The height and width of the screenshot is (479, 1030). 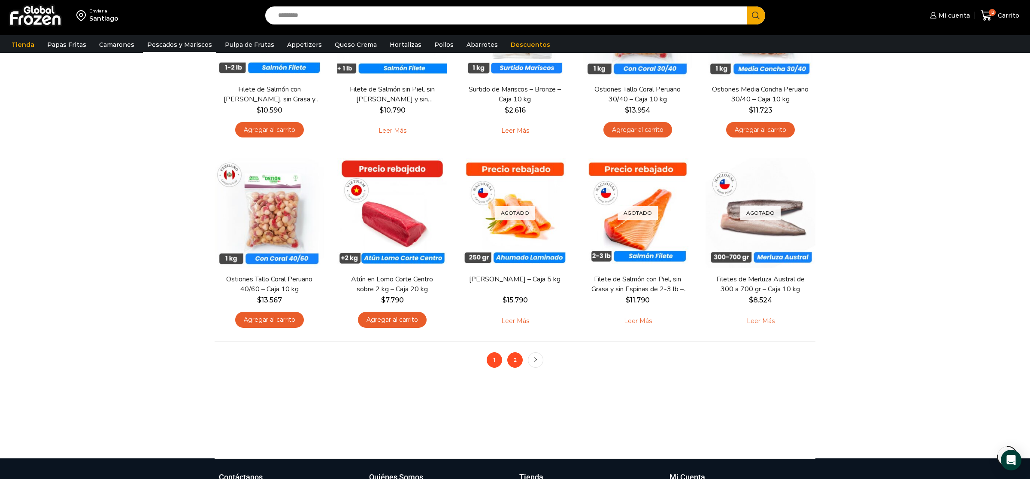 What do you see at coordinates (392, 110) in the screenshot?
I see `bdi: 10.790` at bounding box center [392, 110].